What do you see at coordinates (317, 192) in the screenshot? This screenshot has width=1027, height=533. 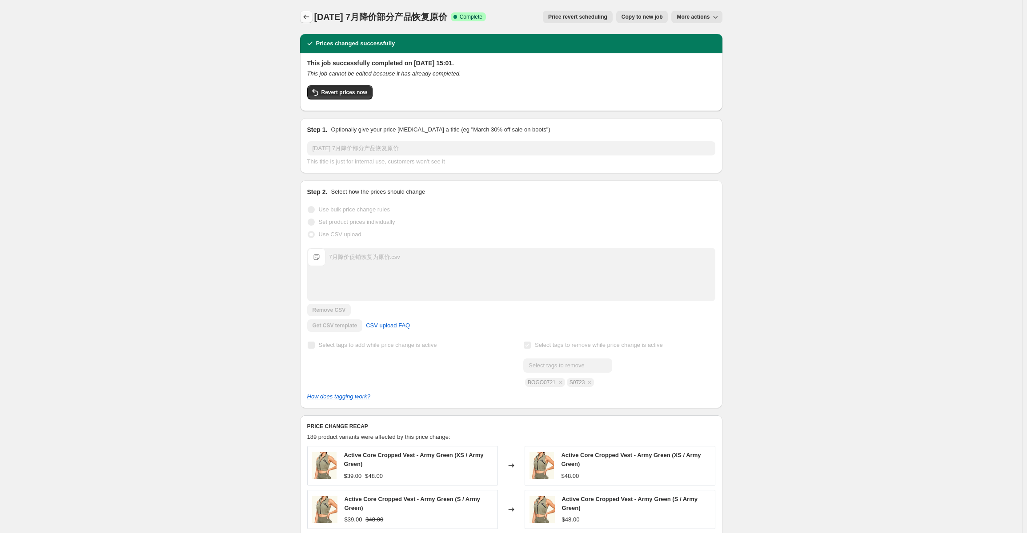 I see `h2: Step 2.` at bounding box center [317, 192].